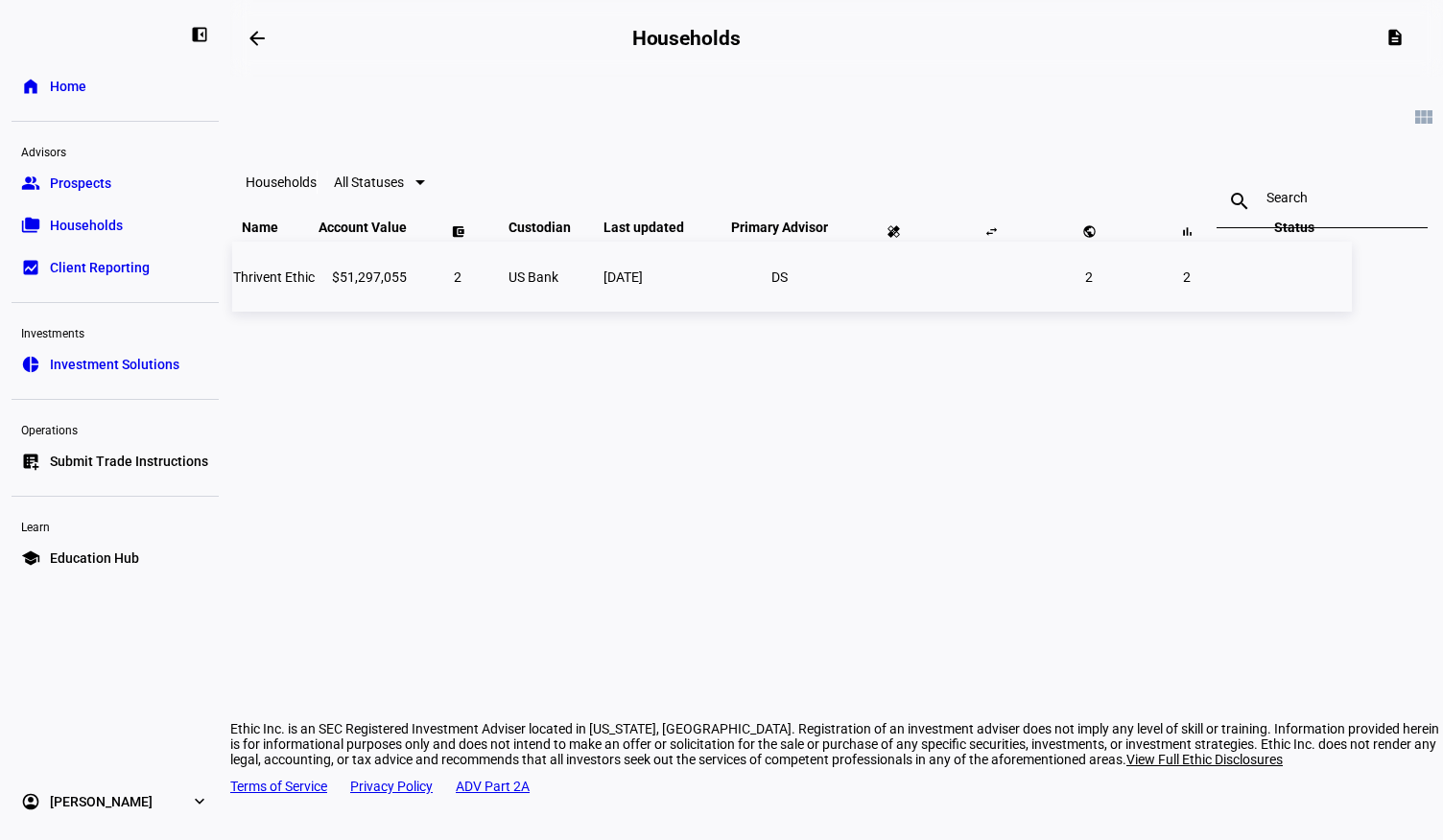 The height and width of the screenshot is (840, 1443). Describe the element at coordinates (362, 227) in the screenshot. I see `span: Account Value` at that location.